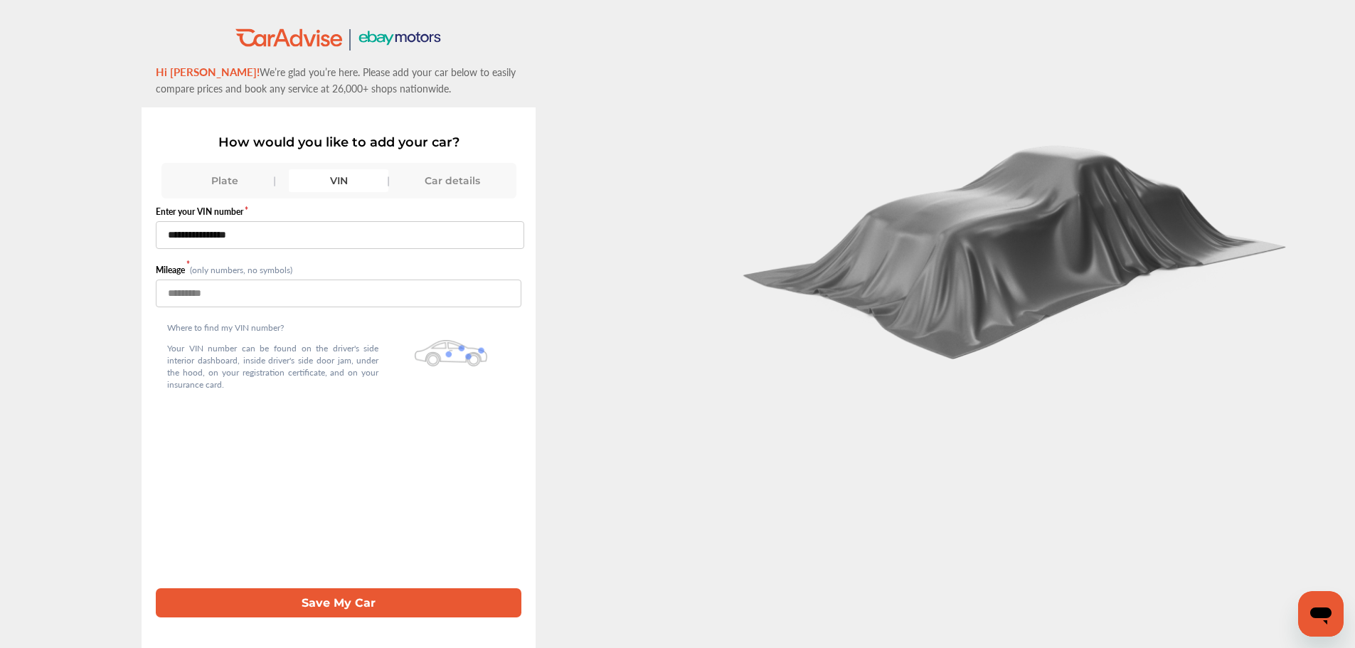 The image size is (1355, 648). I want to click on p: How would you like to add your car?, so click(339, 142).